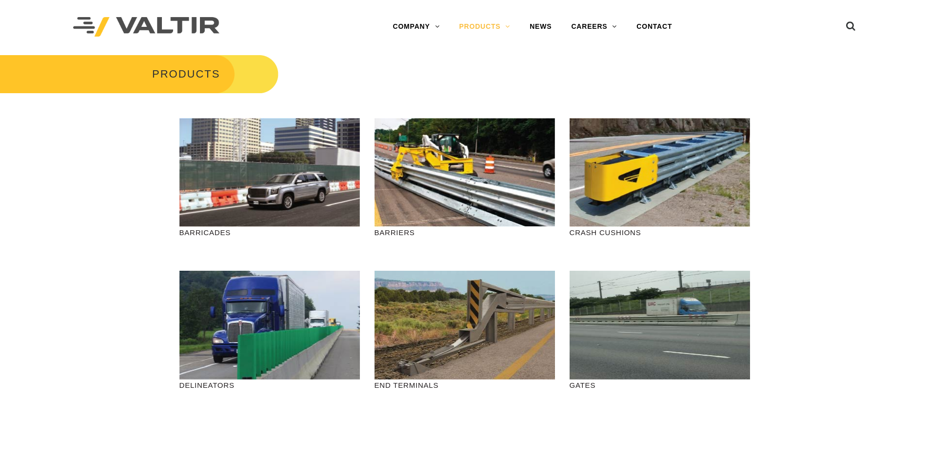 The height and width of the screenshot is (461, 929). I want to click on img: Valtir, so click(146, 27).